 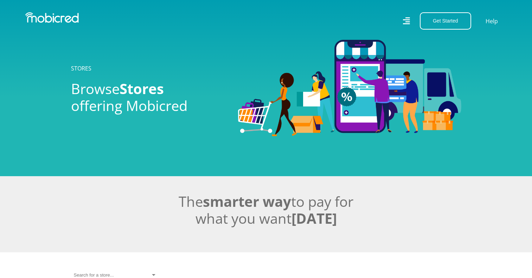 I want to click on img: Stores, so click(x=350, y=88).